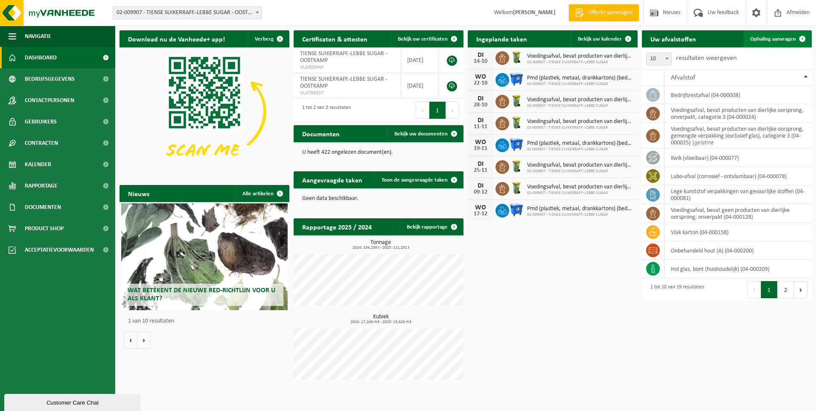  What do you see at coordinates (379, 152) in the screenshot?
I see `p: U heeft 422 ongelezen document(en).` at bounding box center [379, 152].